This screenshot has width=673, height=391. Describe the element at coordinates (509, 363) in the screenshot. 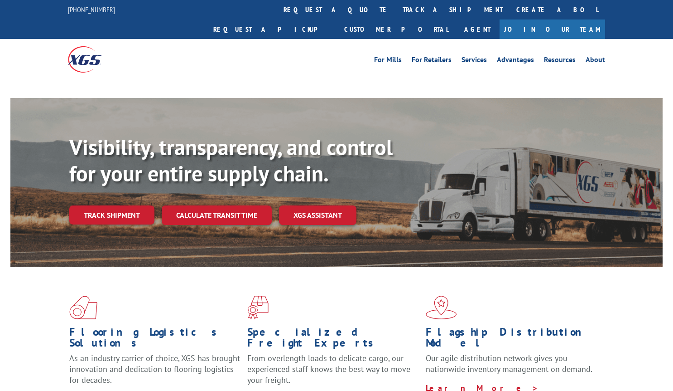

I see `span: Our agile distribution network gives you nationwide inventory management on demand.` at that location.